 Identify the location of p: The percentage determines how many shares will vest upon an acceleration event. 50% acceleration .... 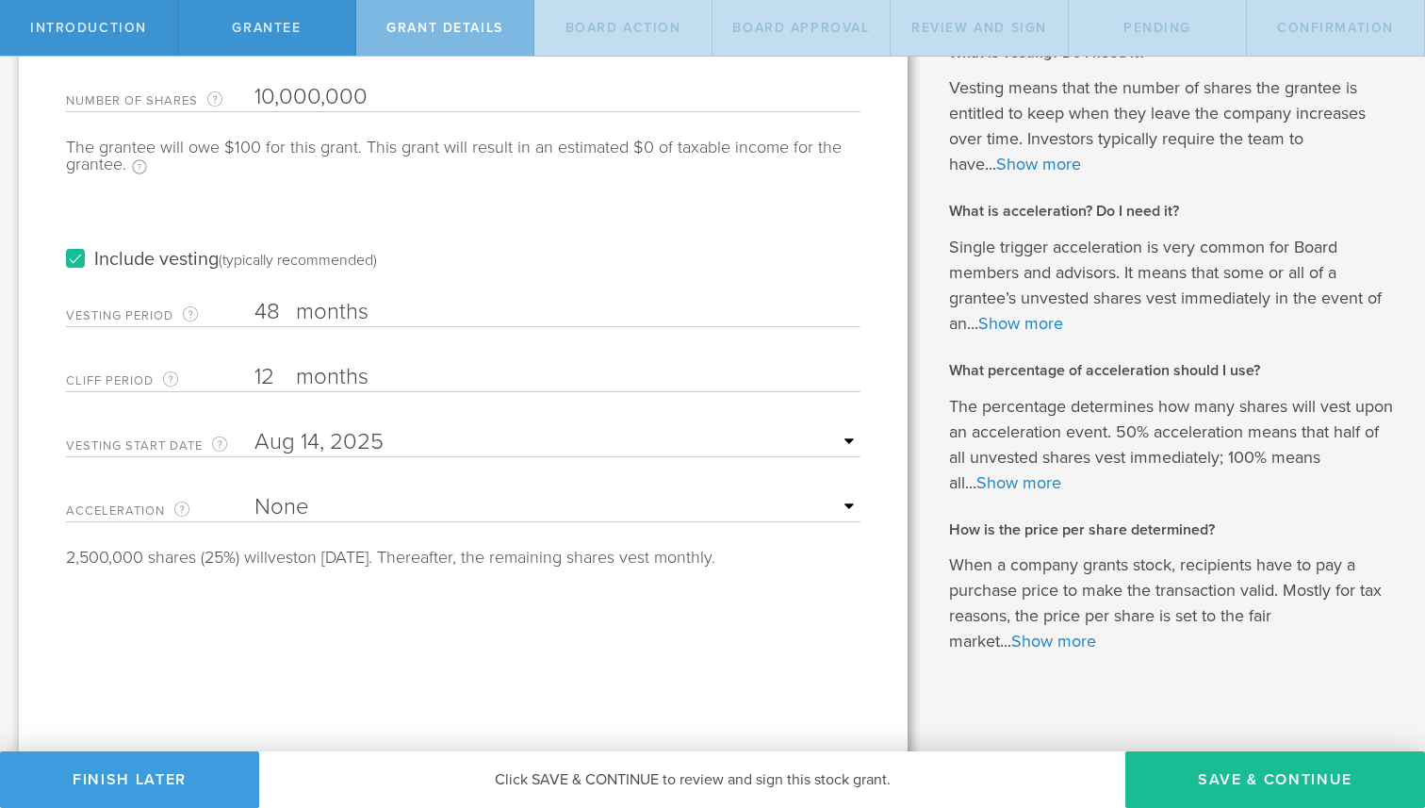
(1173, 445).